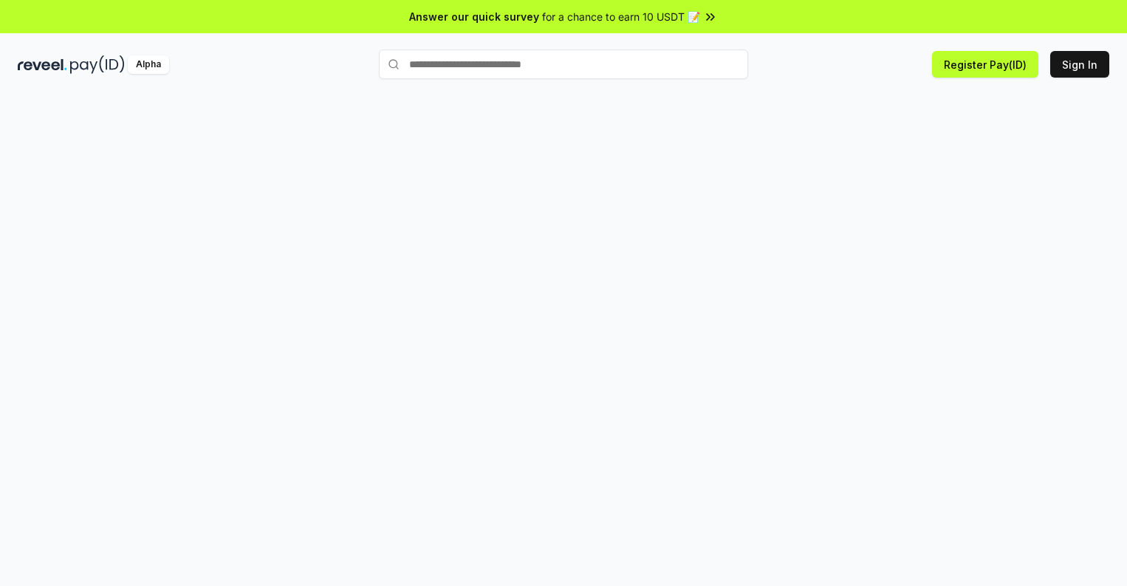 Image resolution: width=1127 pixels, height=586 pixels. I want to click on img: reveel_dark, so click(42, 64).